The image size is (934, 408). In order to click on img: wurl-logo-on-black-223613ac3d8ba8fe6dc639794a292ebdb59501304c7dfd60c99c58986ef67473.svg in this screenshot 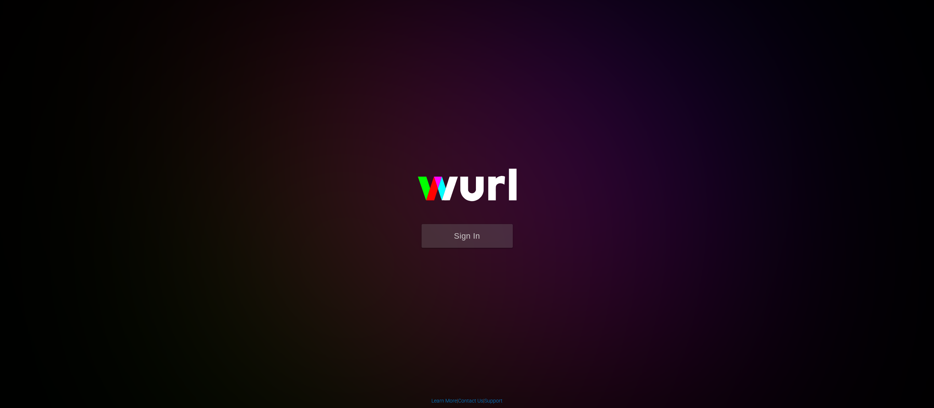, I will do `click(467, 188)`.